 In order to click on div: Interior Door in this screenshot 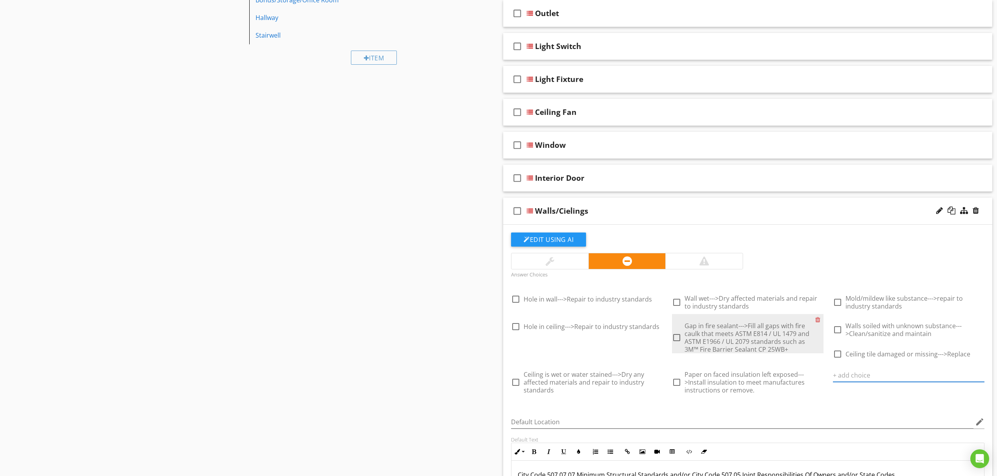, I will do `click(560, 178)`.